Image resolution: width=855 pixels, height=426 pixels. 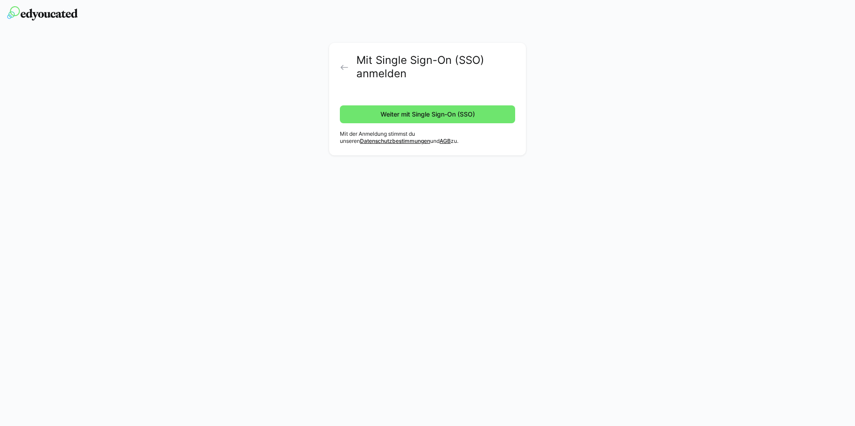 What do you see at coordinates (427, 138) in the screenshot?
I see `p: Mit der Anmeldung stimmst du unseren und zu.` at bounding box center [427, 138].